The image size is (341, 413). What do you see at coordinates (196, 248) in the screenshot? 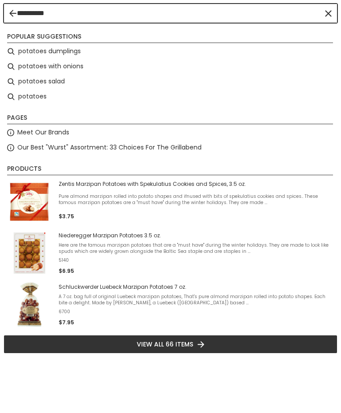
I see `span: Here are the famous marzipan potatoes that are a "must have" during the winter holidays. They are...` at bounding box center [196, 248].